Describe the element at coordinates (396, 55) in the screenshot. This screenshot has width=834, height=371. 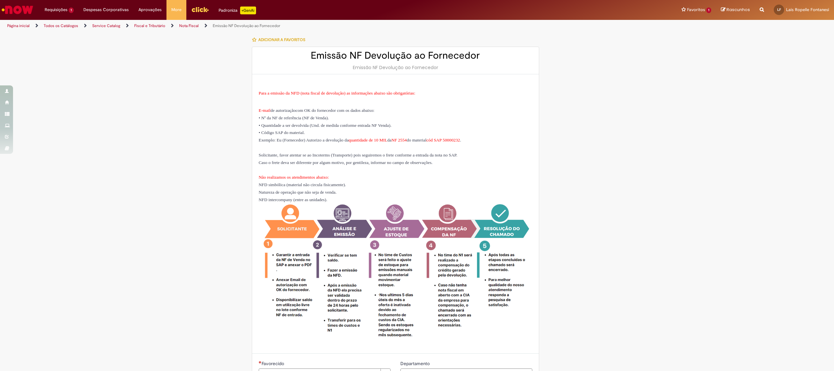
I see `h2: Emissão NF Devolução ao Fornecedor` at that location.